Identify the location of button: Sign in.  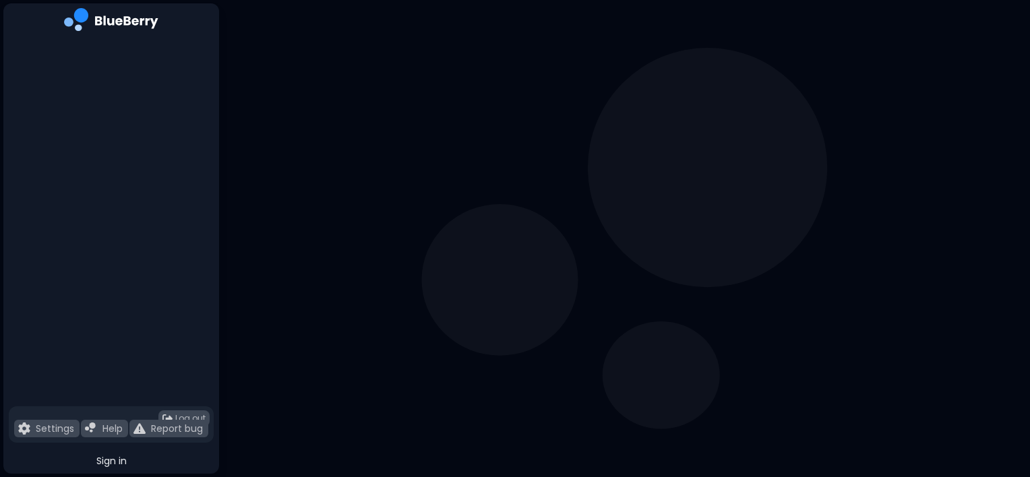
(111, 461).